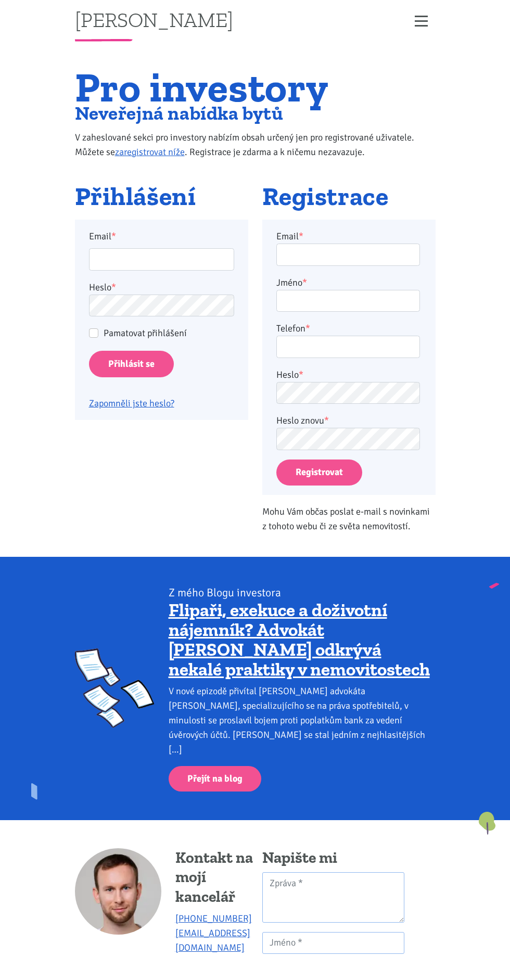 This screenshot has width=510, height=957. What do you see at coordinates (333, 858) in the screenshot?
I see `h4: Napište mi` at bounding box center [333, 858].